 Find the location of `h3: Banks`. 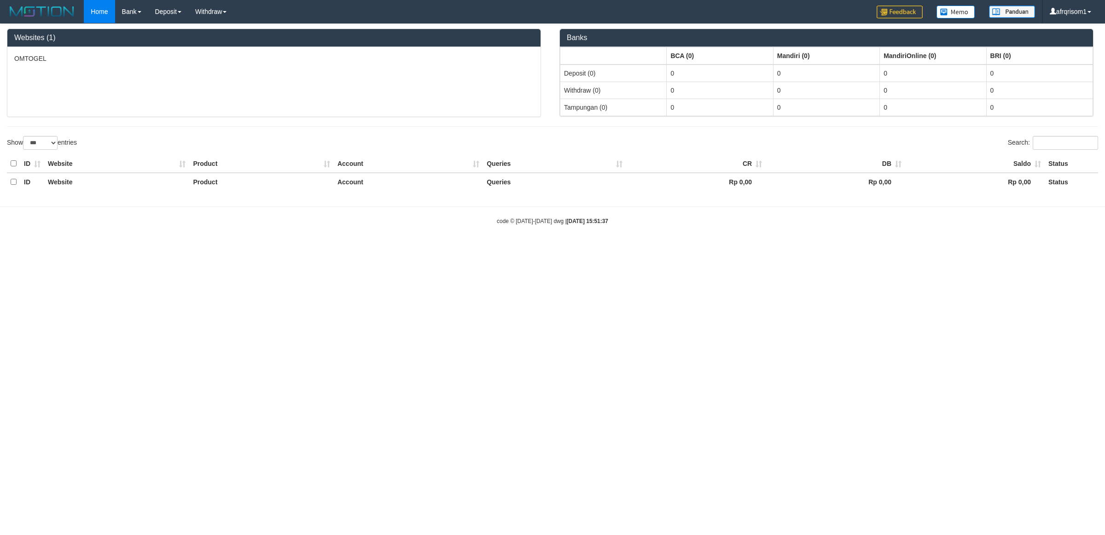

h3: Banks is located at coordinates (827, 38).